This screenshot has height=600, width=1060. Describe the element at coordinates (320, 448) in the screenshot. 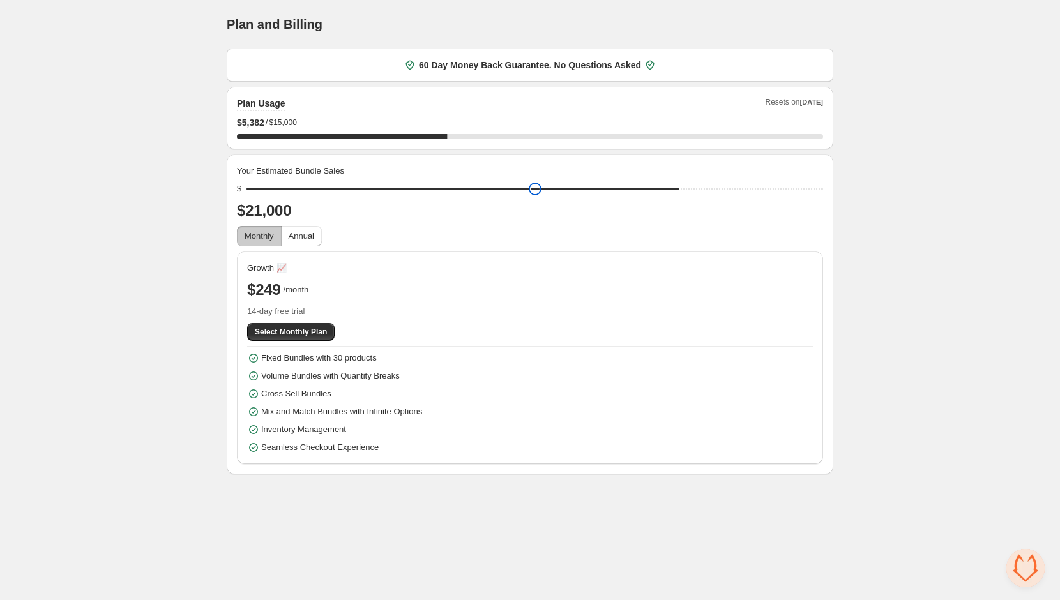

I see `span: Seamless Checkout Experience` at that location.